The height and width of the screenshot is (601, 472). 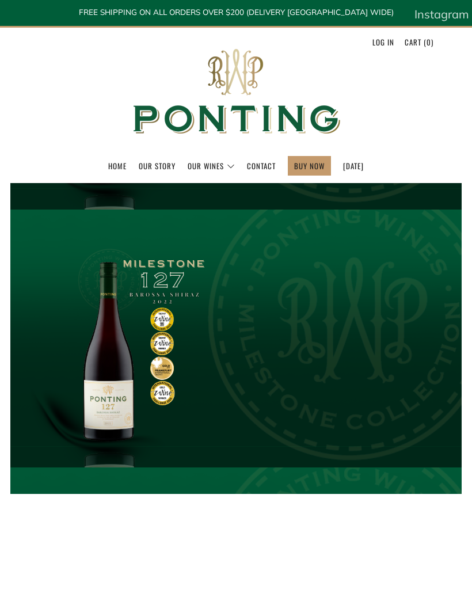 I want to click on a: Our Wines, so click(x=211, y=166).